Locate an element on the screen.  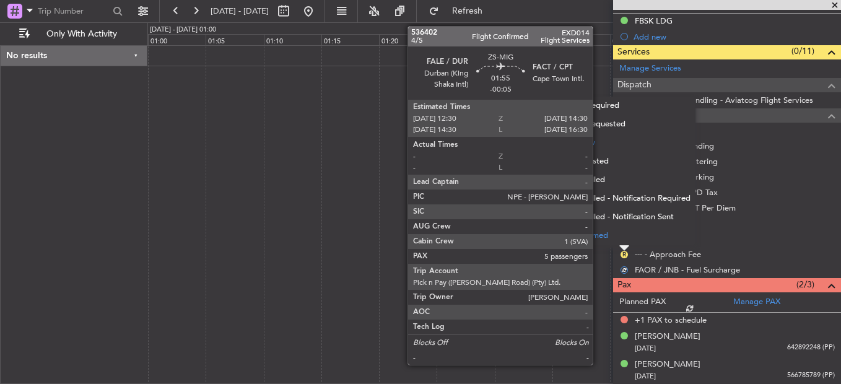
span: 642892248 (PP) is located at coordinates (811, 347).